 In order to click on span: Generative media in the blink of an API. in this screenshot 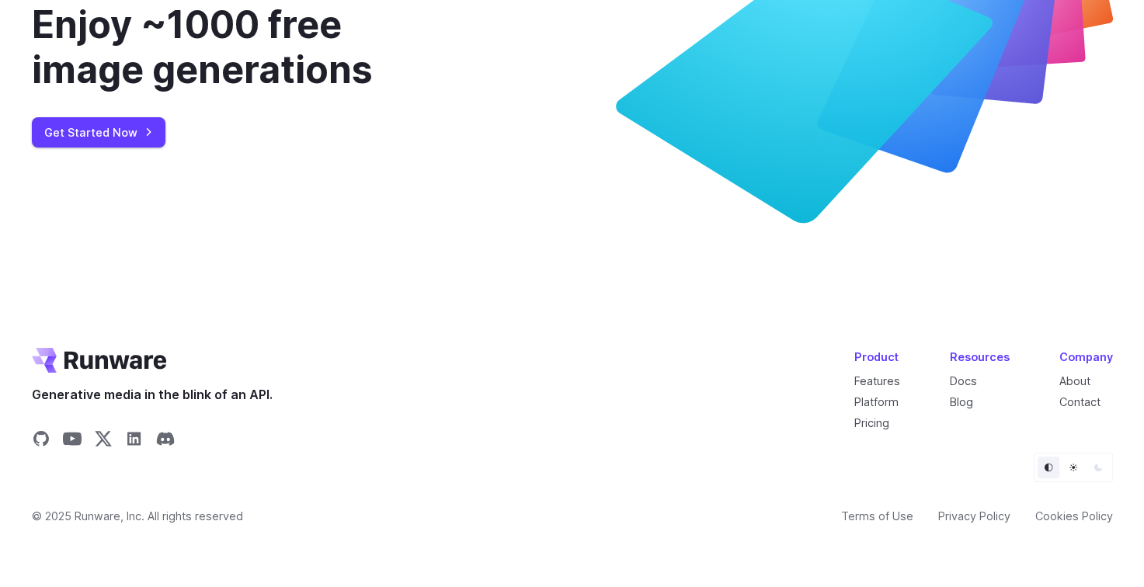, I will do `click(152, 395)`.